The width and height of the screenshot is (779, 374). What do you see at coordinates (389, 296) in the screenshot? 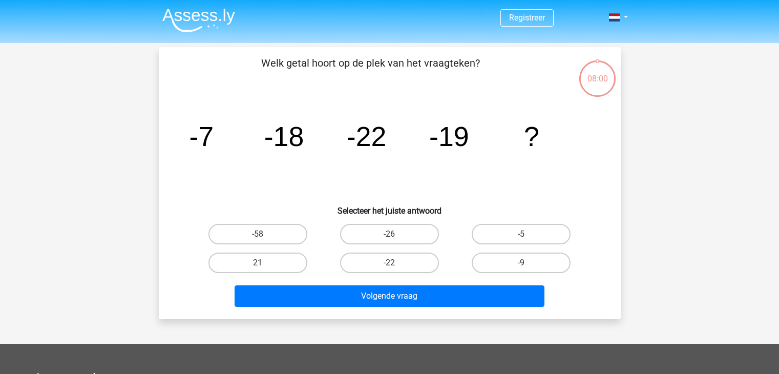
I see `button: Volgende vraag` at bounding box center [389, 296].